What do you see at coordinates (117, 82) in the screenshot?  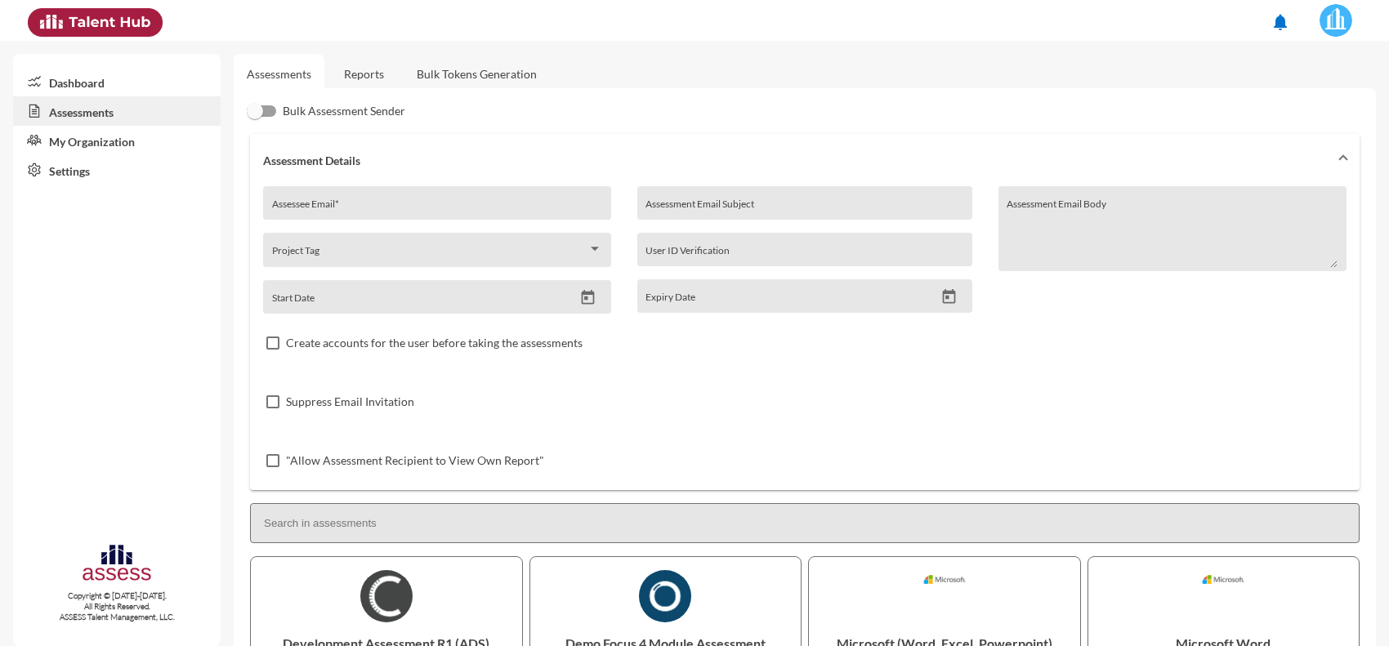 I see `a: Dashboard` at bounding box center [117, 82].